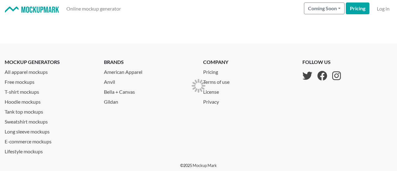  I want to click on a: Anvil, so click(149, 81).